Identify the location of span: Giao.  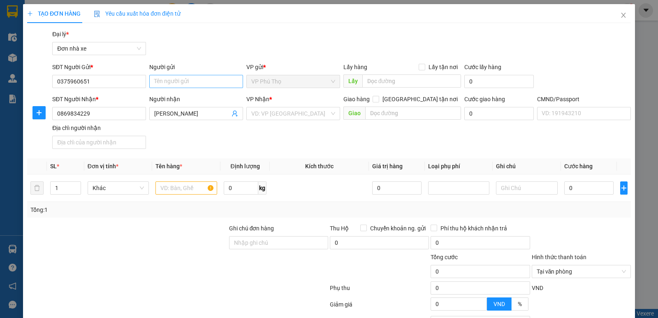
(354, 113).